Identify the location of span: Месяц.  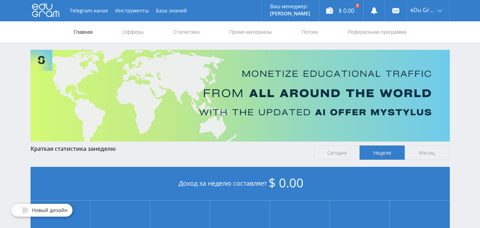
(427, 152).